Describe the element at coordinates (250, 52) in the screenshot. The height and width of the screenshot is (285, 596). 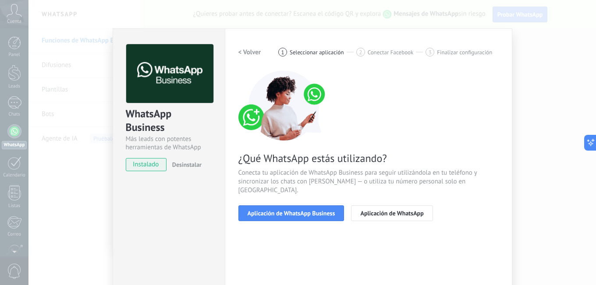
I see `button: < Volver` at that location.